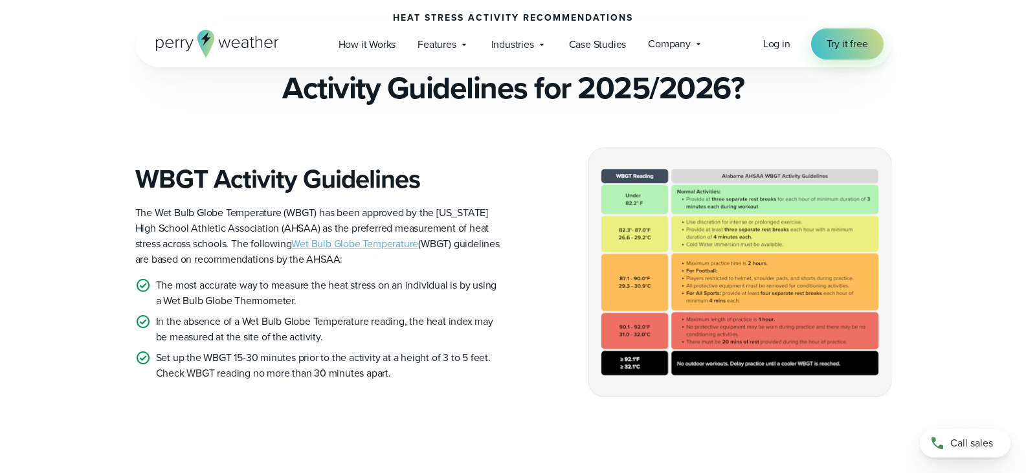  Describe the element at coordinates (965, 444) in the screenshot. I see `a: Call sales` at that location.